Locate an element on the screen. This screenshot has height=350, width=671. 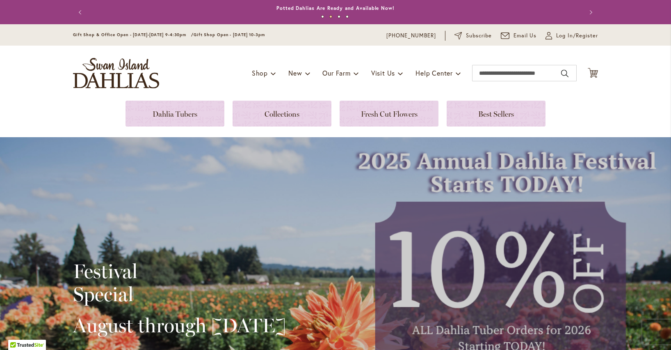
h2: Festival Special is located at coordinates (179, 282).